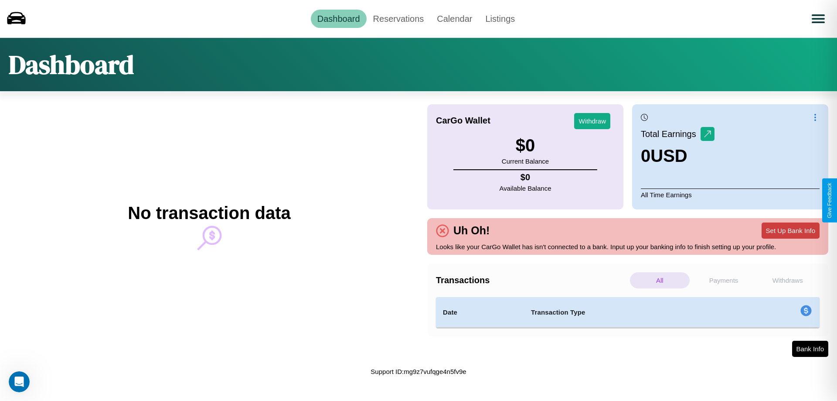 This screenshot has height=401, width=837. I want to click on h3: 0 USD, so click(677, 156).